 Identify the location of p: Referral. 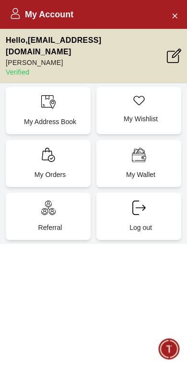
(50, 227).